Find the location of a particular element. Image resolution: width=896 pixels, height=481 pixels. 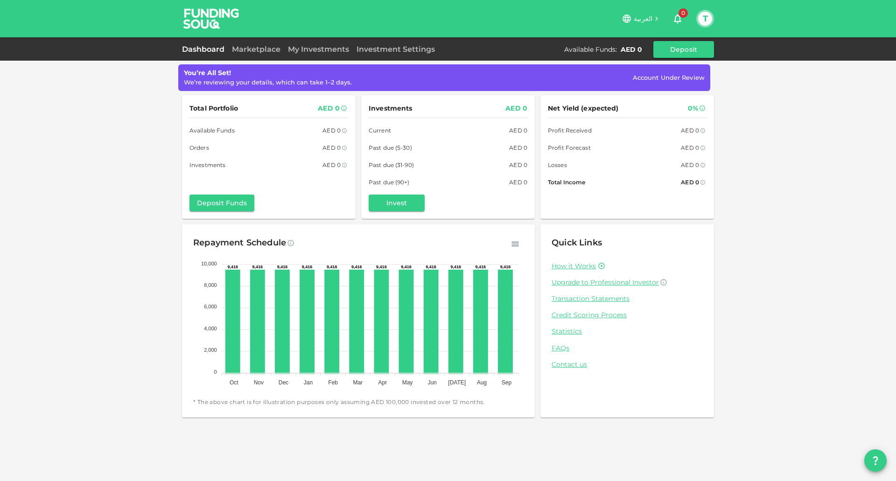

a: Marketplace is located at coordinates (256, 49).